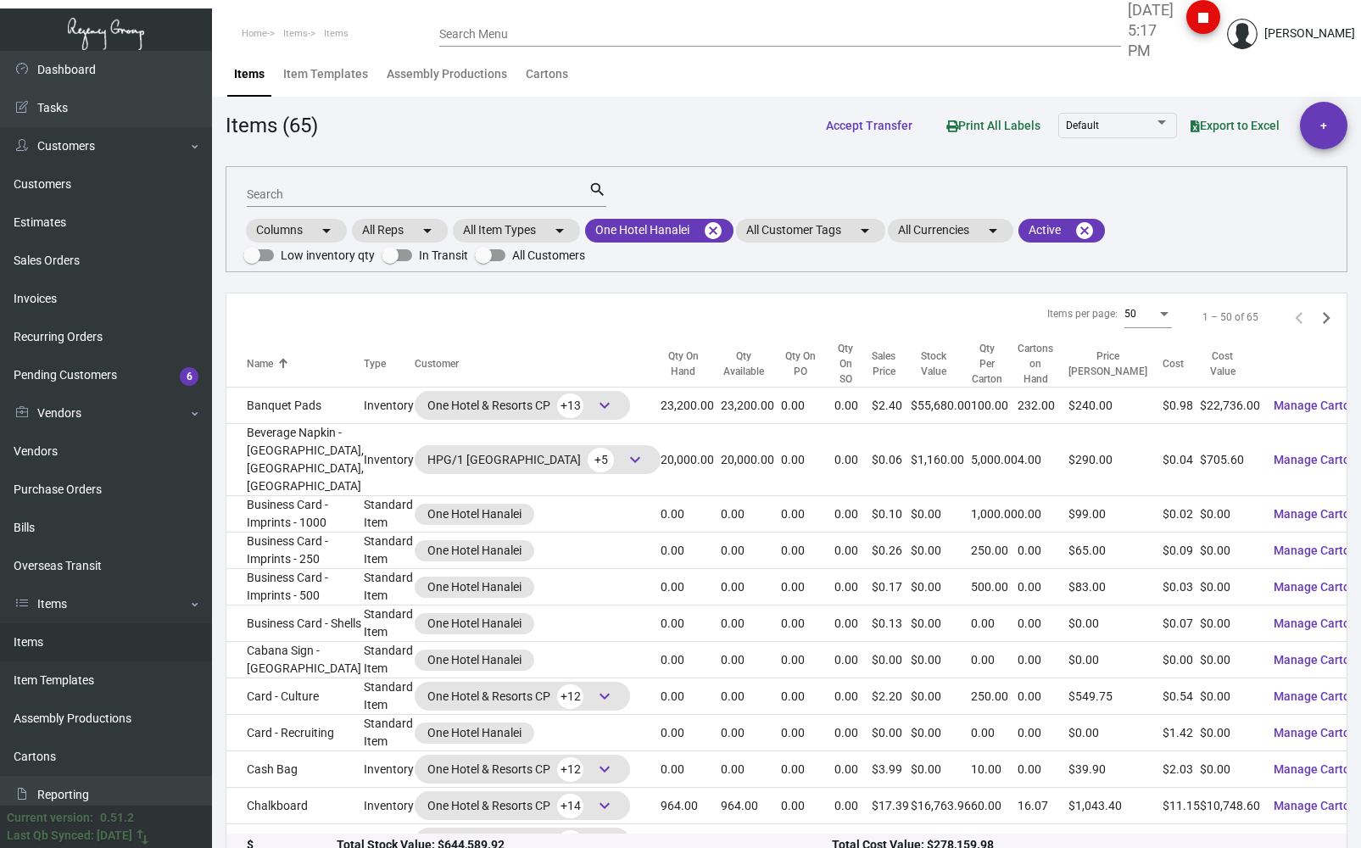 The width and height of the screenshot is (1361, 848). I want to click on span: +12, so click(570, 769).